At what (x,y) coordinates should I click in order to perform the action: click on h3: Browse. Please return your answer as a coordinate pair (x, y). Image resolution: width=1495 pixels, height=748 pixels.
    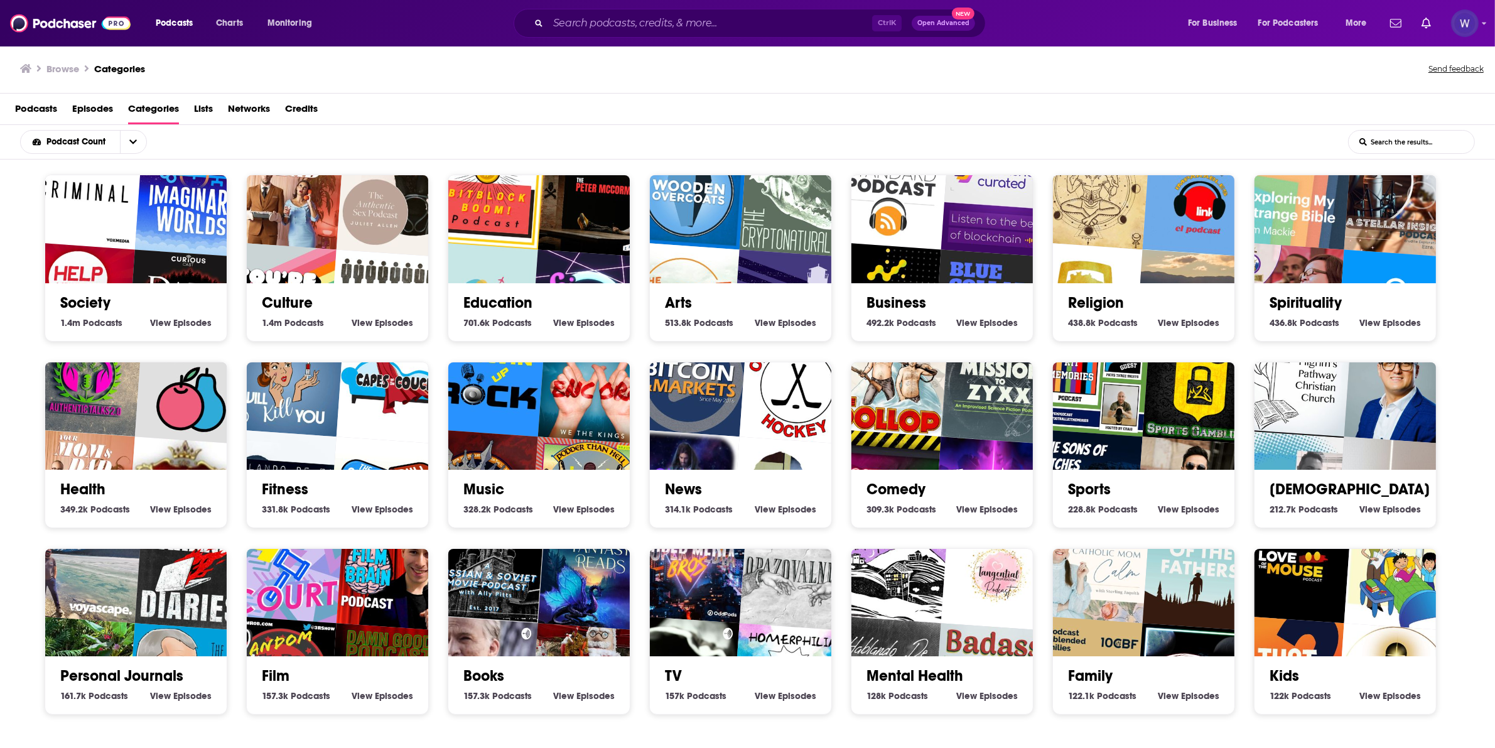
    Looking at the image, I should click on (63, 68).